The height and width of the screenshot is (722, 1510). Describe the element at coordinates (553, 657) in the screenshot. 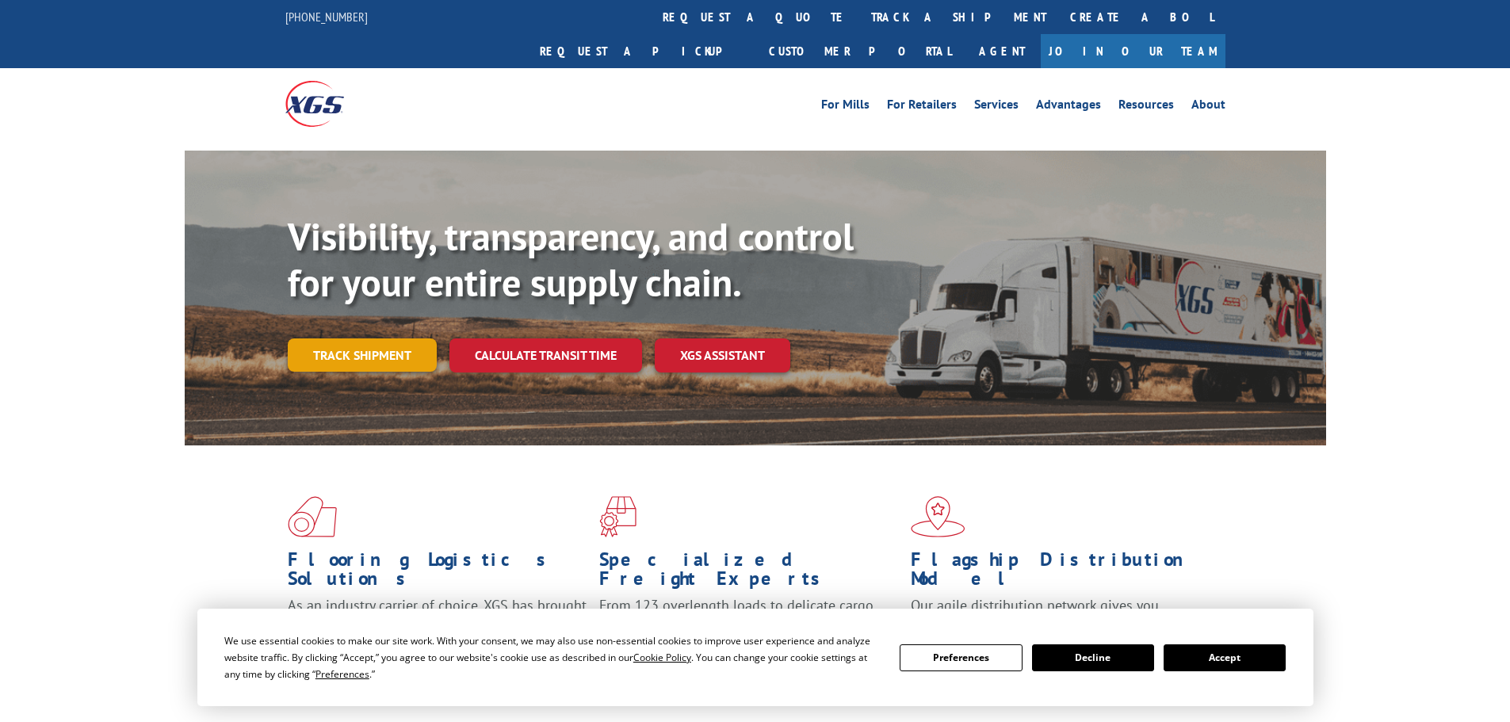

I see `div: We use essential cookies to make our site work. With your consent, we may also use non-essential ...` at that location.